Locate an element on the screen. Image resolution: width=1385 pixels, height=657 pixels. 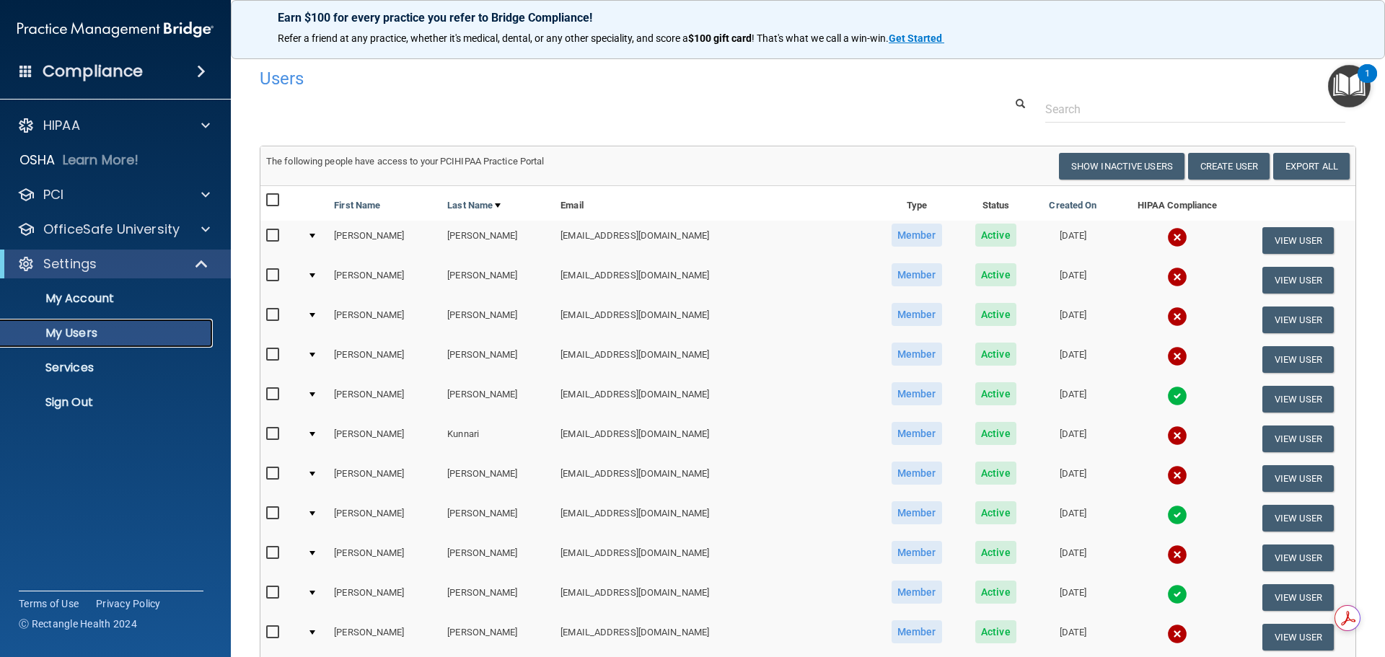
a: Terms of Use is located at coordinates (48, 604).